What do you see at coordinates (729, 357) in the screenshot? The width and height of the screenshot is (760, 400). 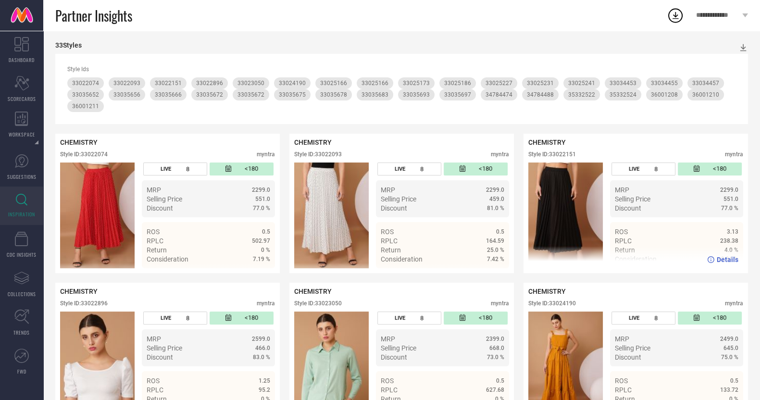 I see `span: 75.0 %` at bounding box center [729, 357].